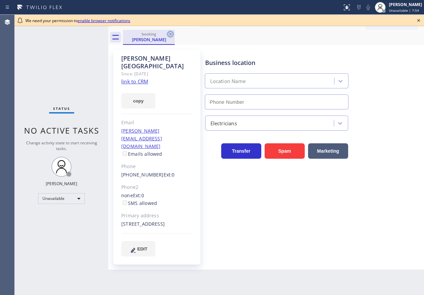  Describe the element at coordinates (157, 199) in the screenshot. I see `div: none` at that location.